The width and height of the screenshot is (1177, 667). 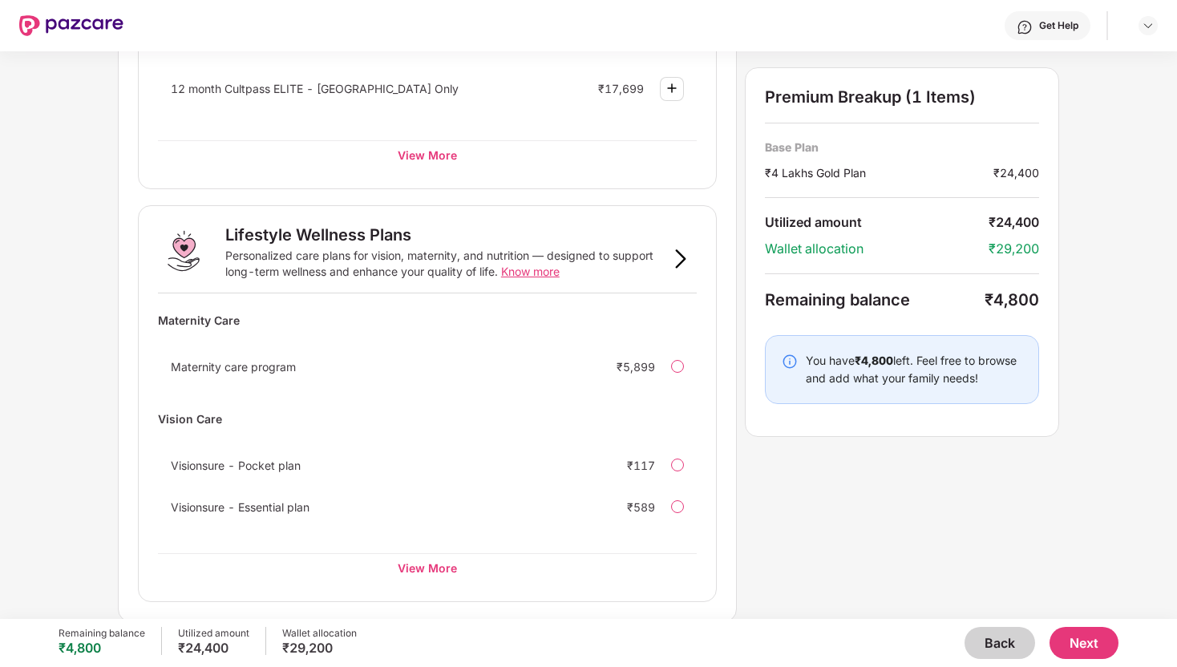 What do you see at coordinates (681, 259) in the screenshot?
I see `img: svg+xml;base64,PHN2ZyB3aWR0aD0iOSIgaGVpZ2h0PSIxNiIgdmlld0JveD0iMCAwIDkgMTYiIGZpbGw9Im5vbmUiIHhtbG...` at bounding box center [681, 259].